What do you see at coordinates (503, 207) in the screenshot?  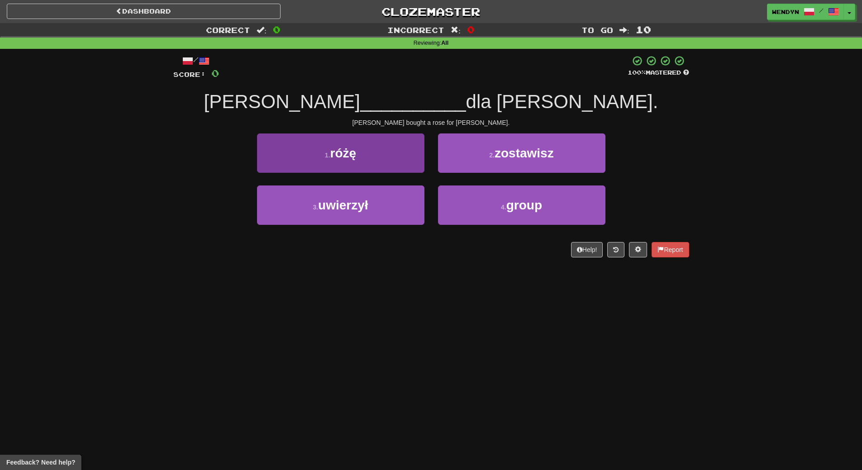 I see `small: 4 .` at bounding box center [503, 207].